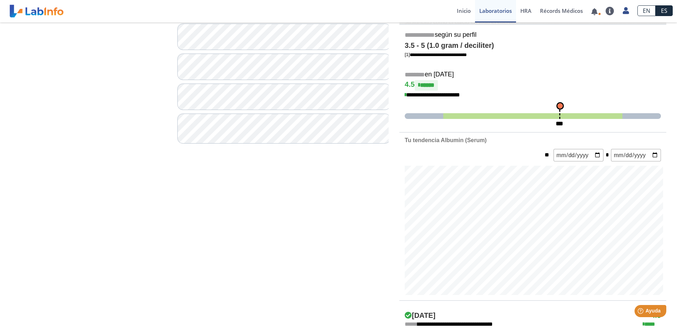 This screenshot has height=330, width=677. I want to click on a: EN, so click(646, 11).